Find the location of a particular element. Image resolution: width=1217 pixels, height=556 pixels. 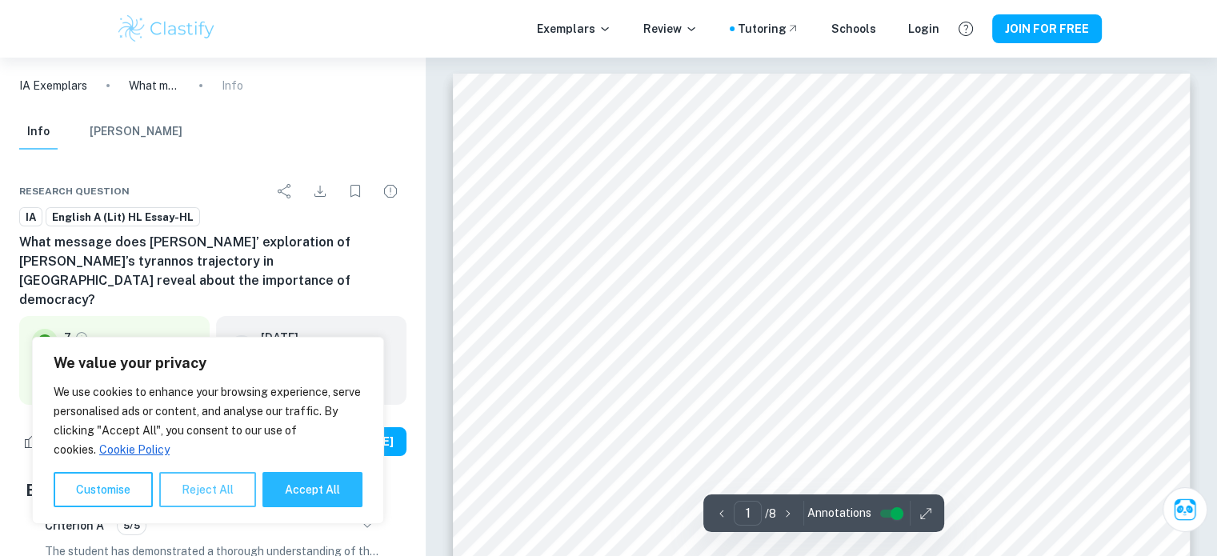

button: Accept All is located at coordinates (312, 490).